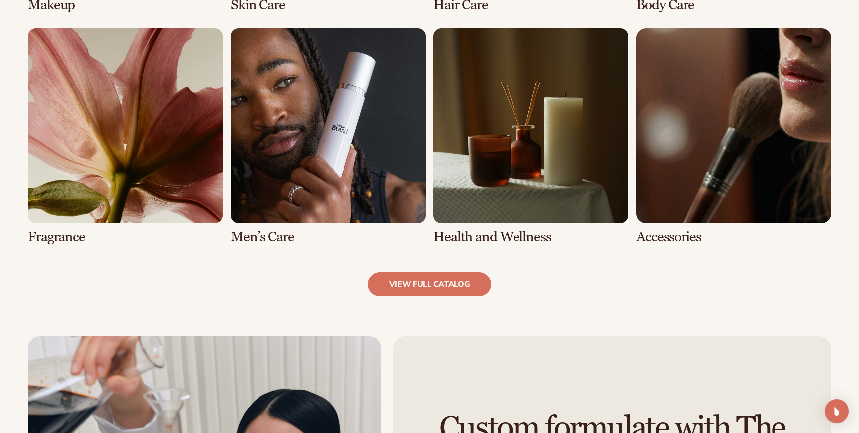  What do you see at coordinates (125, 136) in the screenshot?
I see `div: 5 / 8` at bounding box center [125, 136].